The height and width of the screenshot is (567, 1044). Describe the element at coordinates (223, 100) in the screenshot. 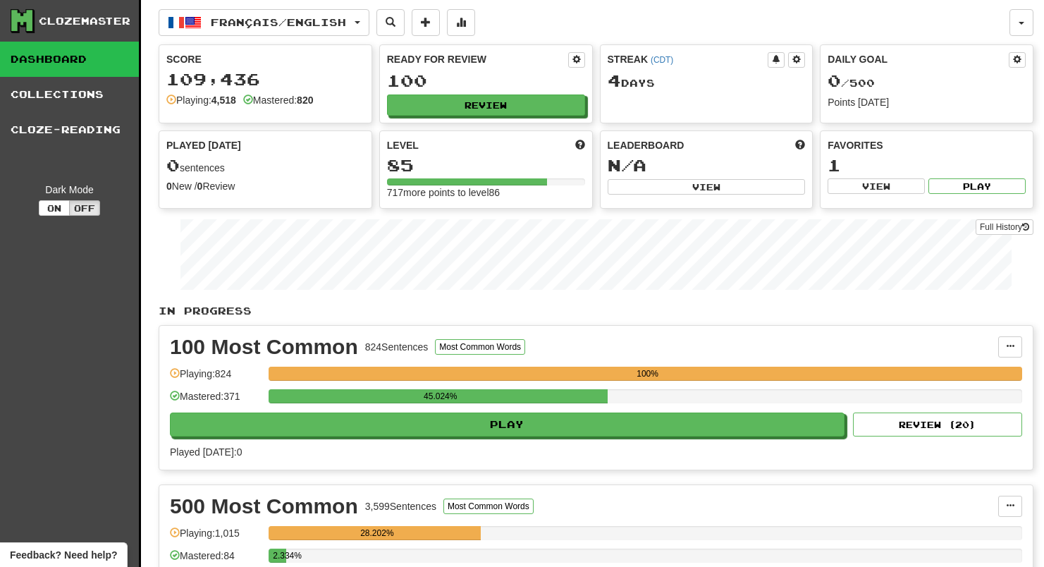

I see `strong: 4,518` at that location.